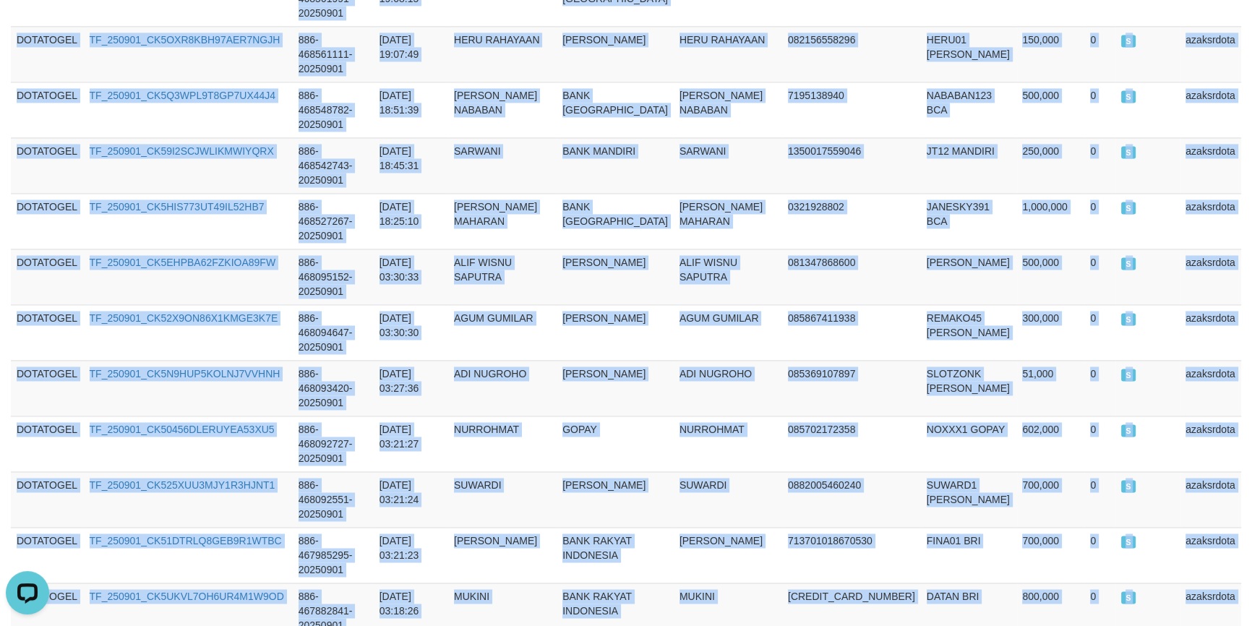 The width and height of the screenshot is (1252, 626). I want to click on td: 713701018670530, so click(851, 554).